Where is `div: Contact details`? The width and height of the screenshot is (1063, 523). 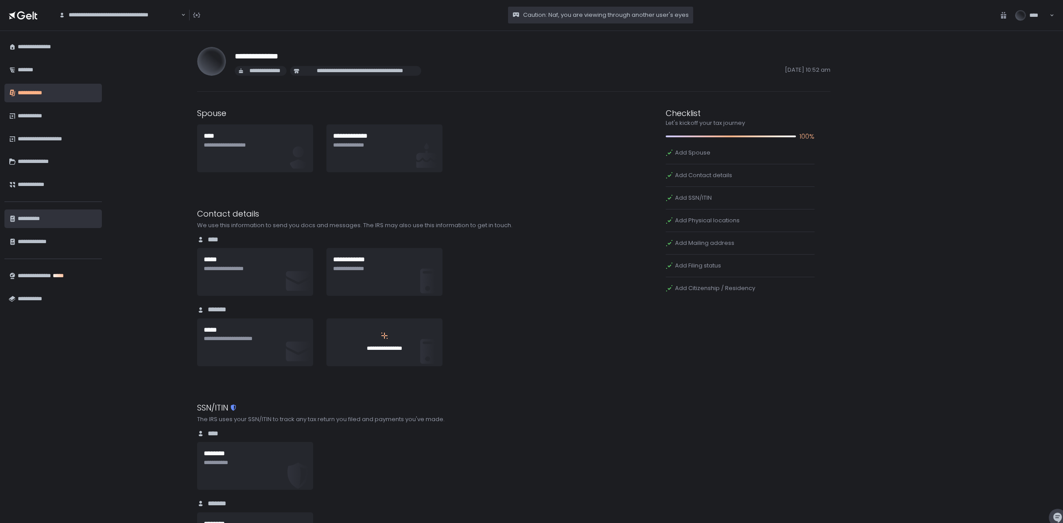 div: Contact details is located at coordinates (384, 214).